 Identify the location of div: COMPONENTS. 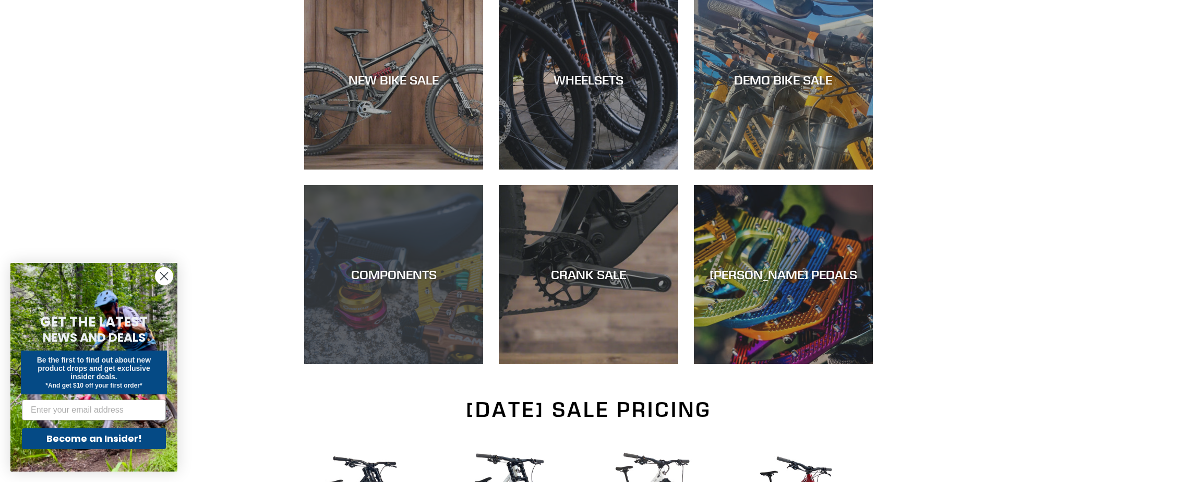
(393, 274).